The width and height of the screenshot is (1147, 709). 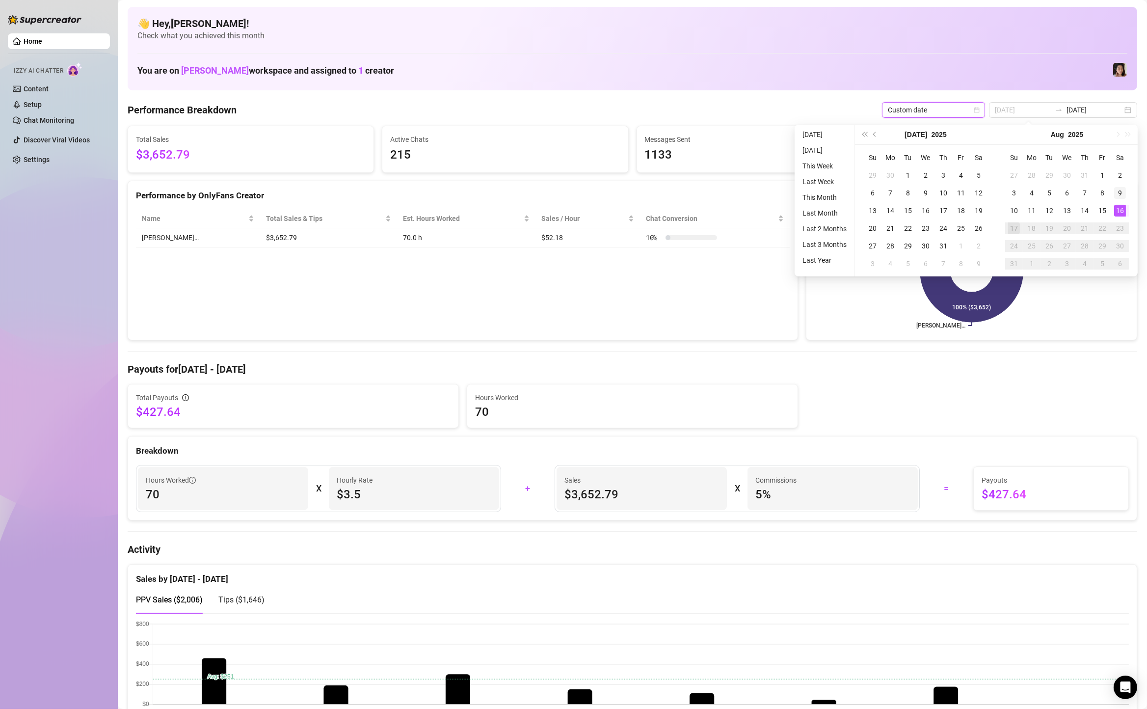 I want to click on td: 2025-07-24, so click(x=943, y=228).